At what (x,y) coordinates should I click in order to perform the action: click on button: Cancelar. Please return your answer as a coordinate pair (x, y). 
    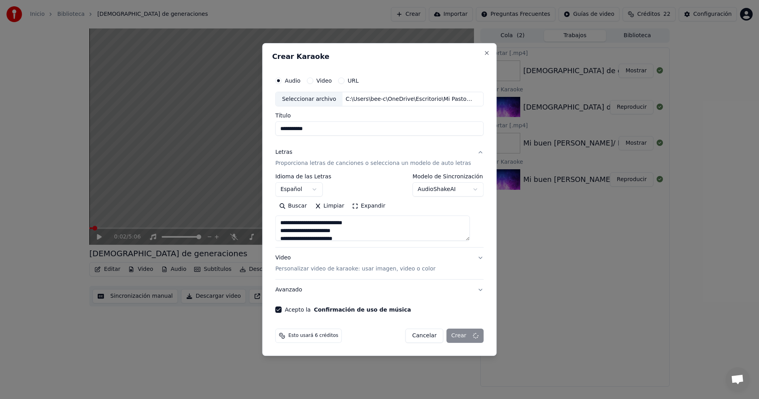
    Looking at the image, I should click on (425, 336).